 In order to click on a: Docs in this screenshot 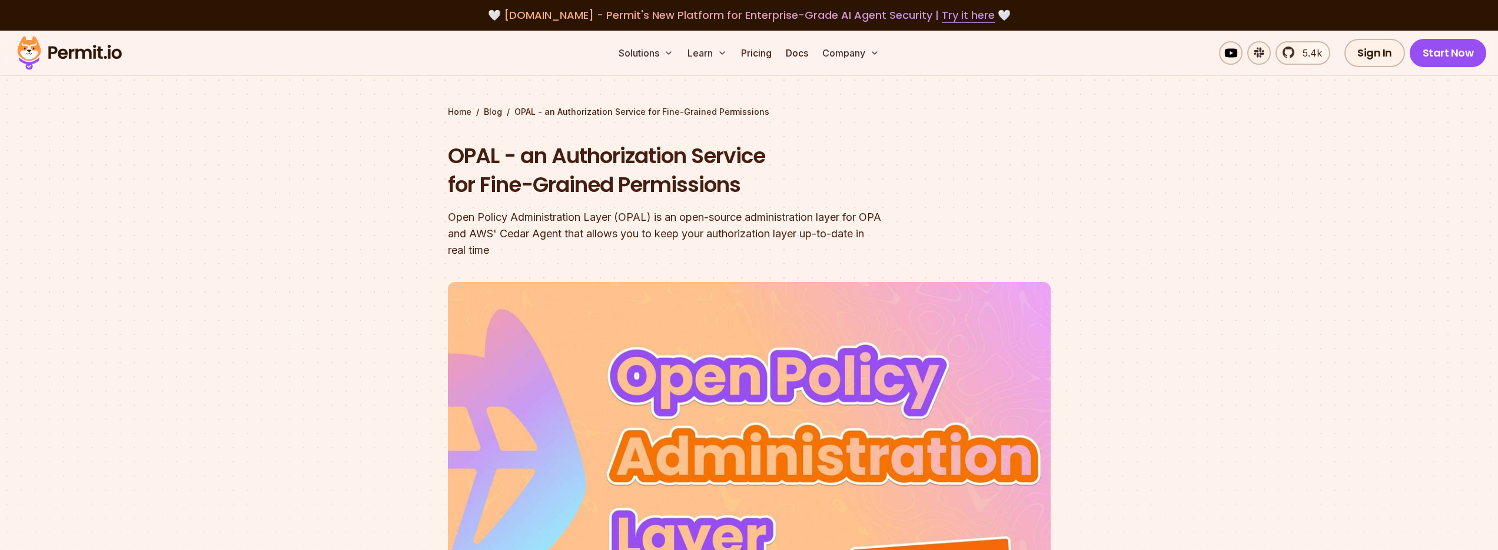, I will do `click(797, 53)`.